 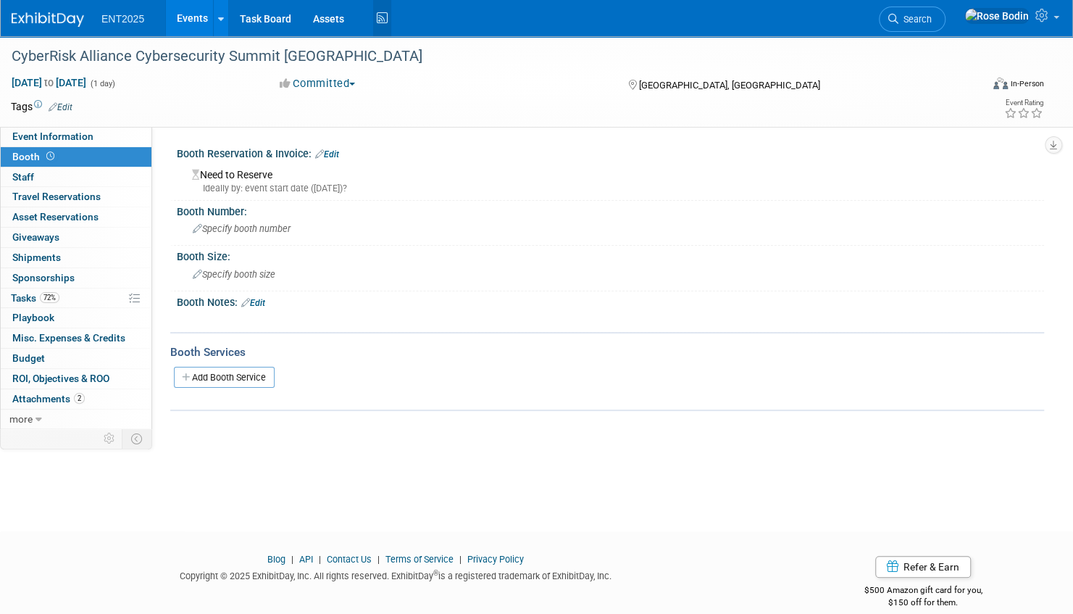 What do you see at coordinates (76, 419) in the screenshot?
I see `a: more` at bounding box center [76, 419].